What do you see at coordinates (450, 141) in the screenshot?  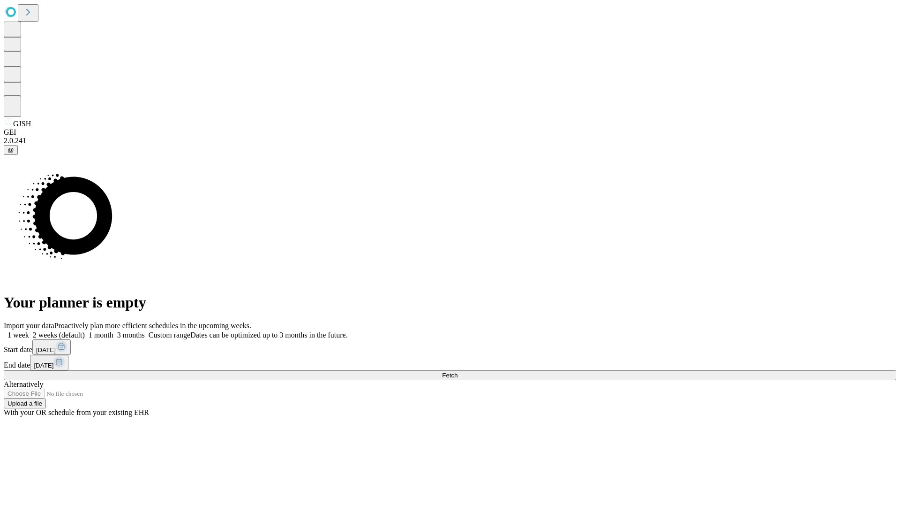 I see `div: 2.0.241` at bounding box center [450, 141].